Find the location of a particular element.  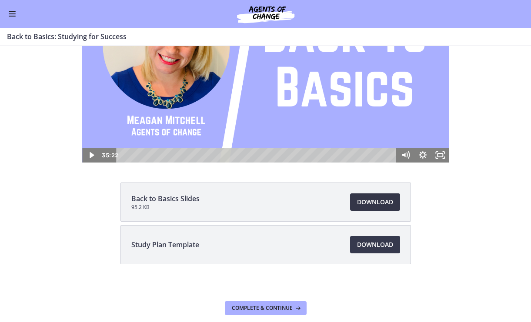

h3: Back to Basics: Studying for Success is located at coordinates (260, 37).